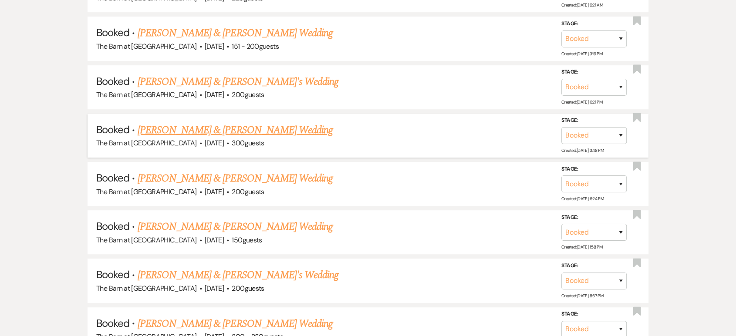  I want to click on span: 150 guests, so click(246, 240).